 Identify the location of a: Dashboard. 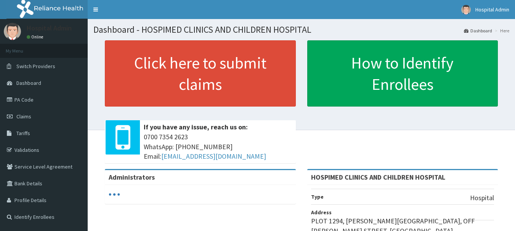
(478, 30).